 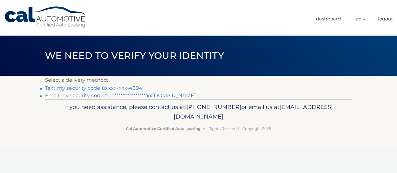 What do you see at coordinates (359, 19) in the screenshot?
I see `a: FAQ's` at bounding box center [359, 19].